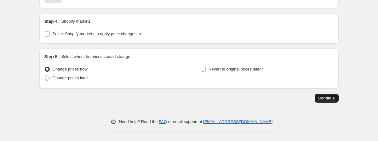 The image size is (378, 141). I want to click on span: Change prices later, so click(70, 78).